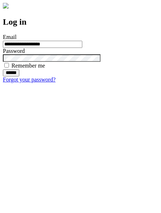 The height and width of the screenshot is (213, 161). I want to click on label: Email, so click(10, 37).